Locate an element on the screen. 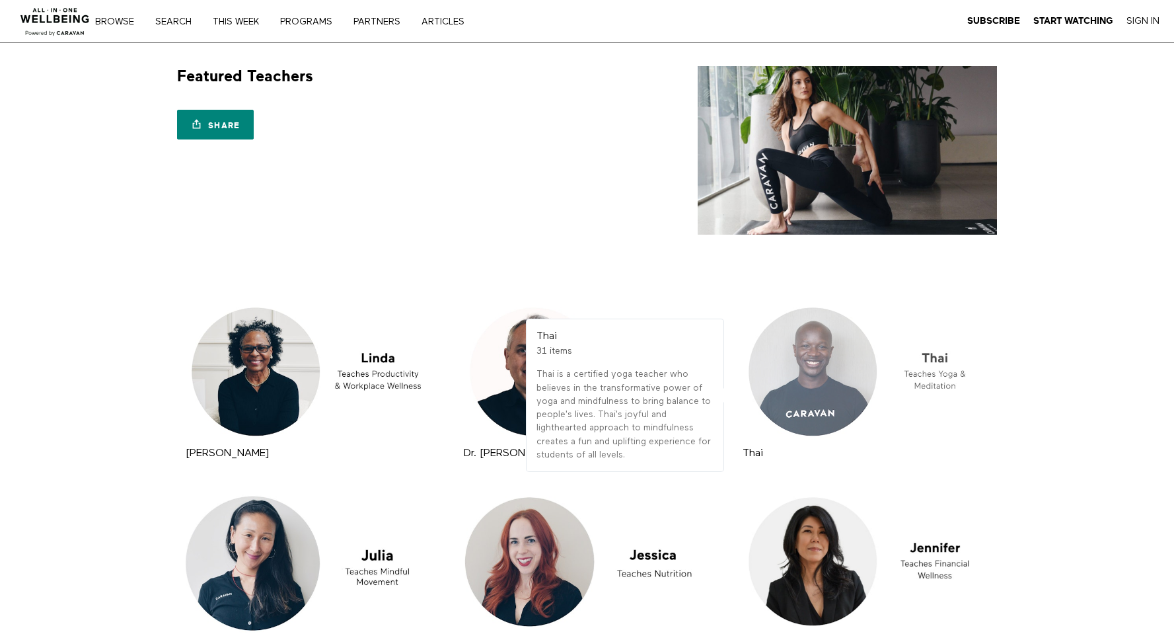 The width and height of the screenshot is (1174, 634). strong: Start Watching is located at coordinates (1073, 20).